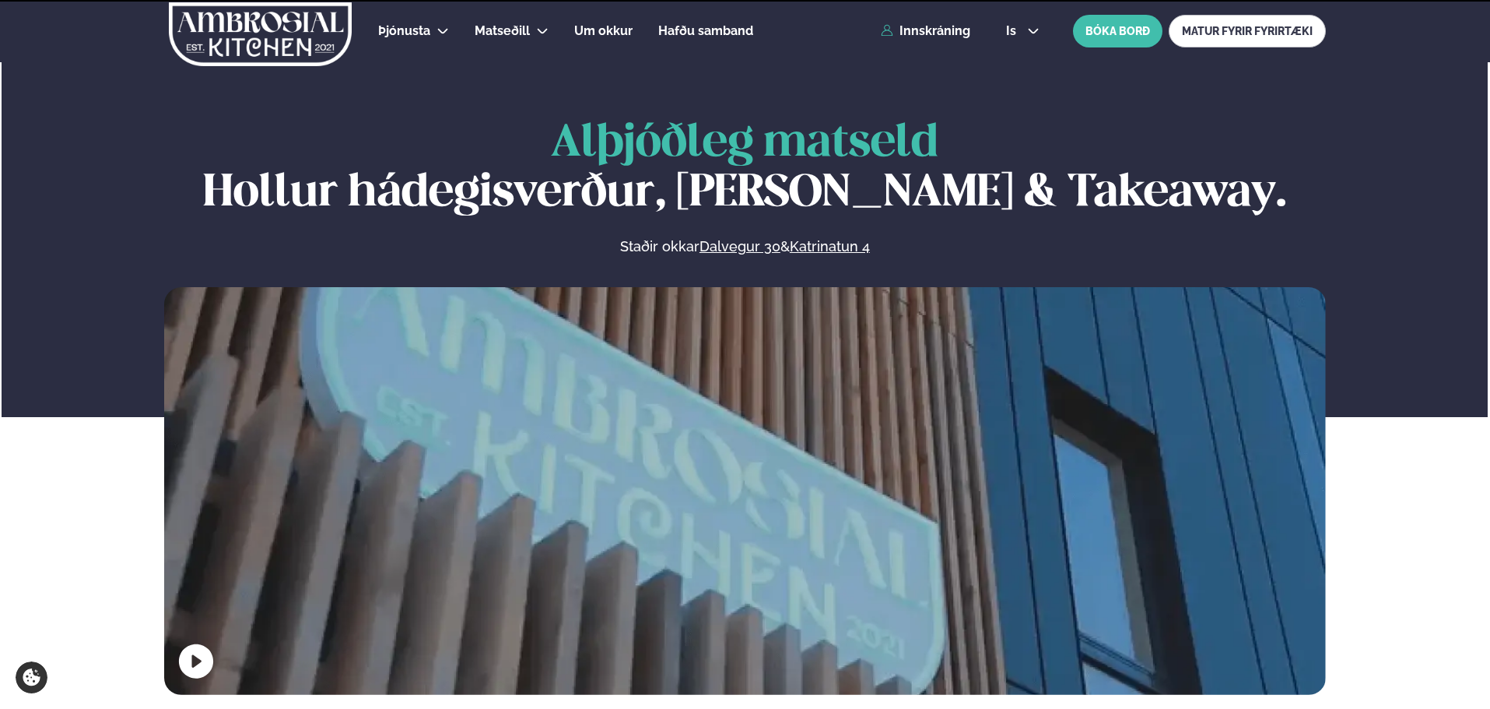 This screenshot has width=1490, height=709. Describe the element at coordinates (745, 247) in the screenshot. I see `p: Staðir okkar &` at that location.